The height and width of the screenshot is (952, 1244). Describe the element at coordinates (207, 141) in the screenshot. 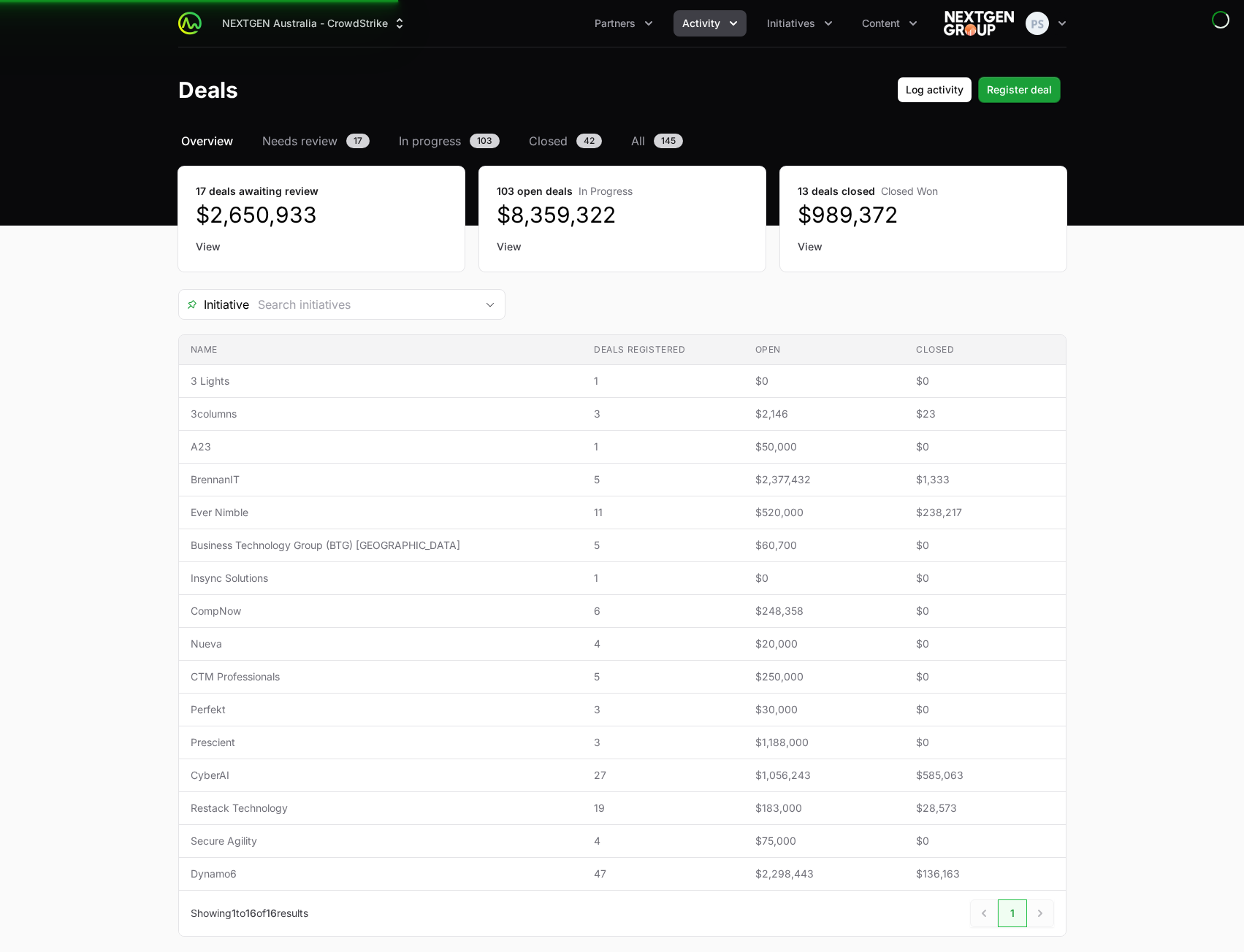

I see `a: Overview` at that location.